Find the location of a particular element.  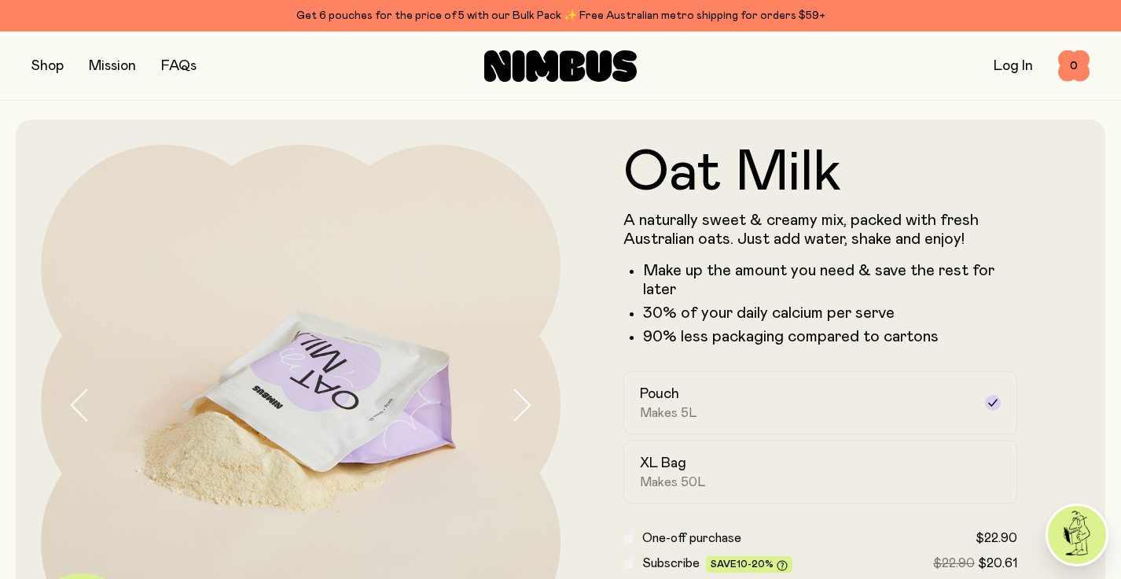

span: Makes 5L is located at coordinates (668, 413).